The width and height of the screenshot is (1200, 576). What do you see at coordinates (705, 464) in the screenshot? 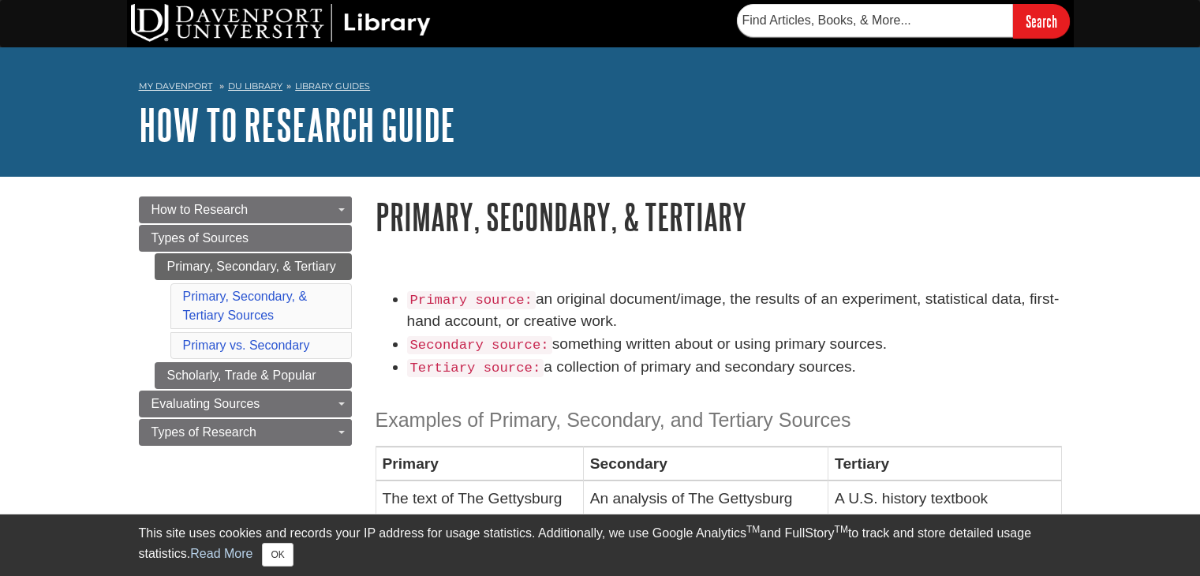
I see `th: Secondary` at bounding box center [705, 464].